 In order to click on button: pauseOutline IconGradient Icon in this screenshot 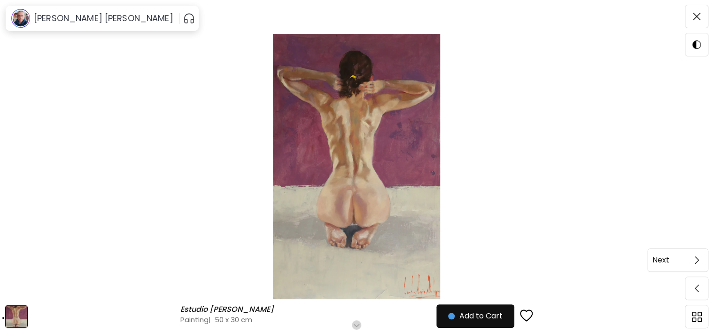, I will do `click(189, 18)`.